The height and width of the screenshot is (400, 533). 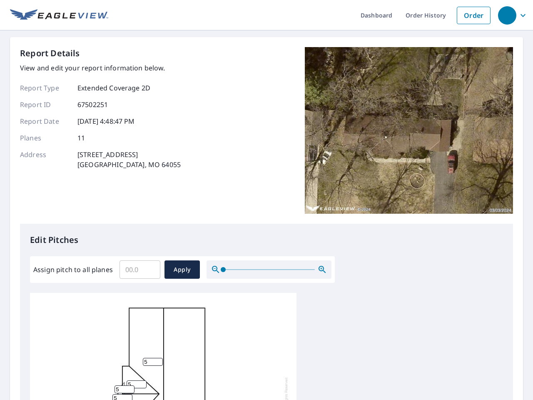 What do you see at coordinates (45, 121) in the screenshot?
I see `p: Report Date` at bounding box center [45, 121].